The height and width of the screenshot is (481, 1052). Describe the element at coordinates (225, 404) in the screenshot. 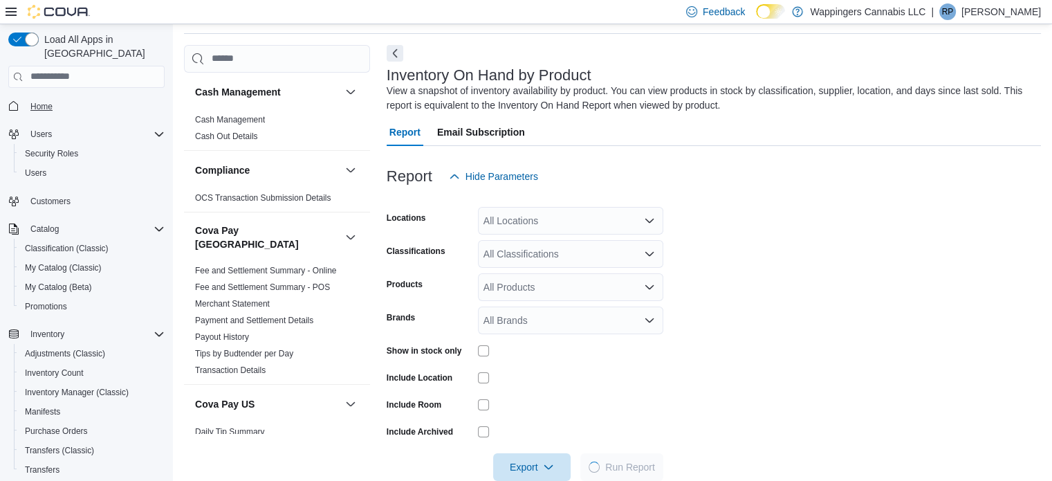

I see `h3: Cova Pay US` at that location.